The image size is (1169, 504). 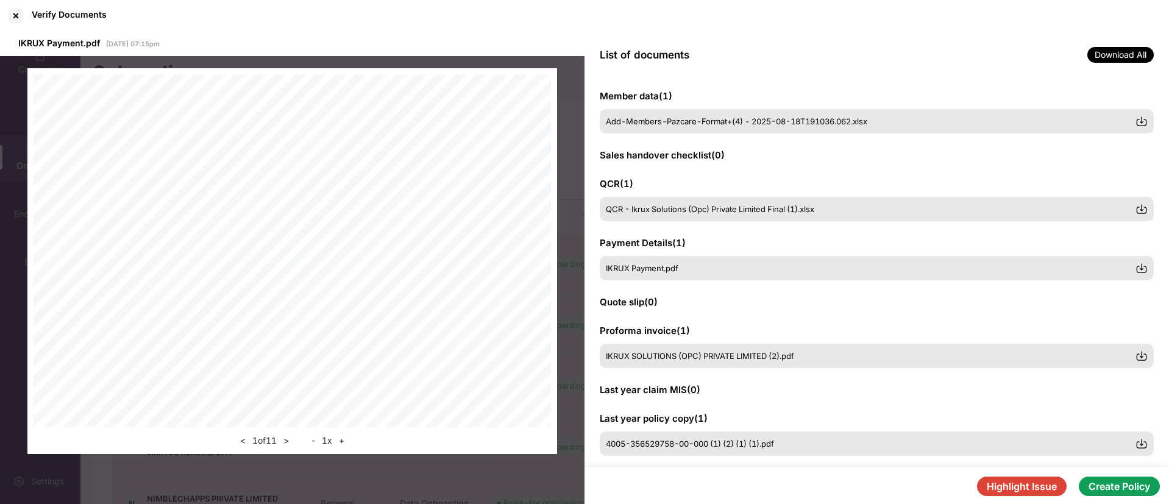 What do you see at coordinates (700, 356) in the screenshot?
I see `span: IKRUX SOLUTIONS (OPC) PRIVATE LIMITED (2).pdf` at bounding box center [700, 356].